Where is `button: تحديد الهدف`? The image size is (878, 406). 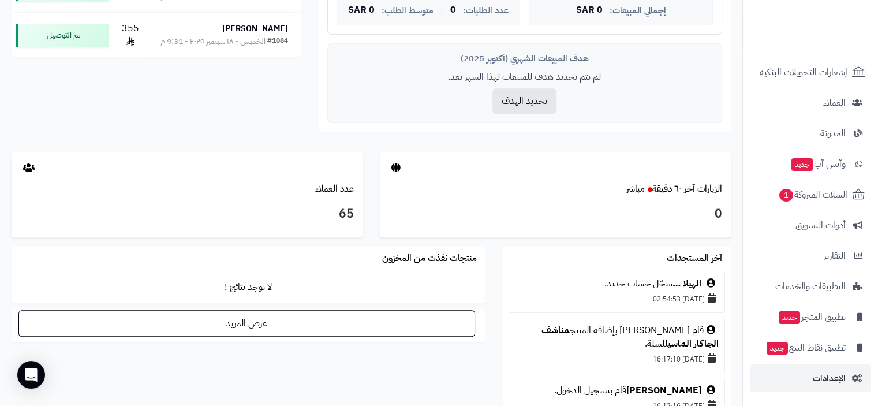
button: تحديد الهدف is located at coordinates (524, 101).